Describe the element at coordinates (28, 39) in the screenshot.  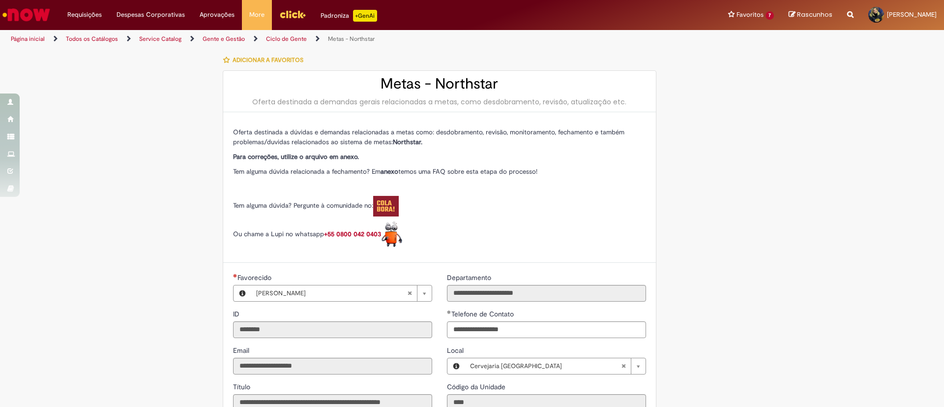
I see `a: Página inicial` at that location.